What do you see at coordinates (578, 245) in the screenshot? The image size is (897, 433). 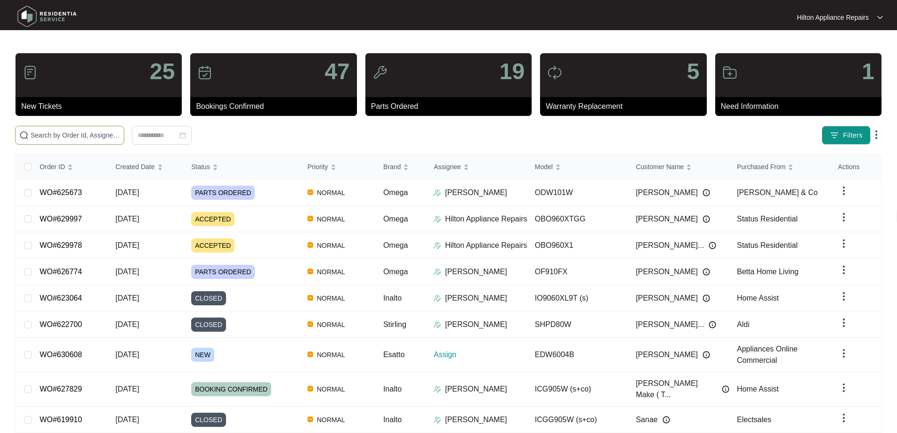 I see `td: OBO960X1` at bounding box center [578, 245].